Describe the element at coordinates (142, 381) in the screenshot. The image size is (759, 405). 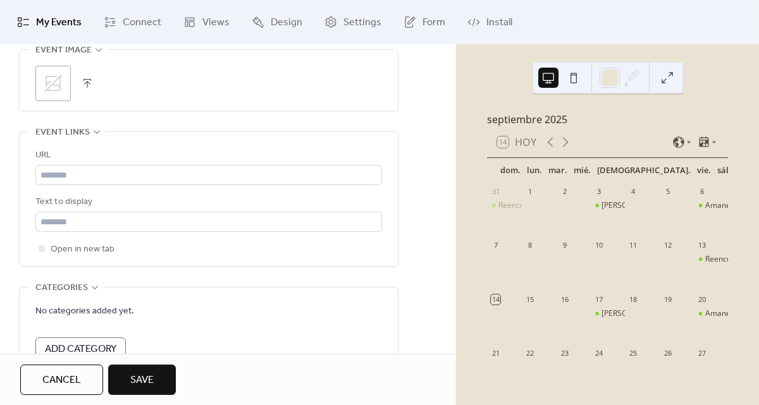
I see `span: Save` at that location.